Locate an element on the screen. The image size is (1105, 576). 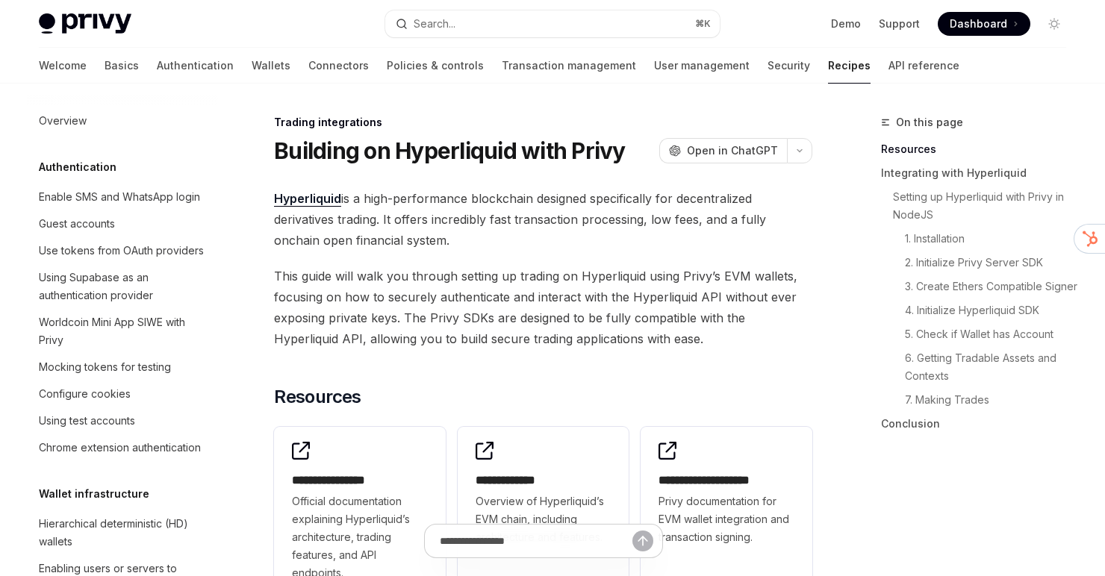
div: Chrome extension authentication is located at coordinates (119, 448).